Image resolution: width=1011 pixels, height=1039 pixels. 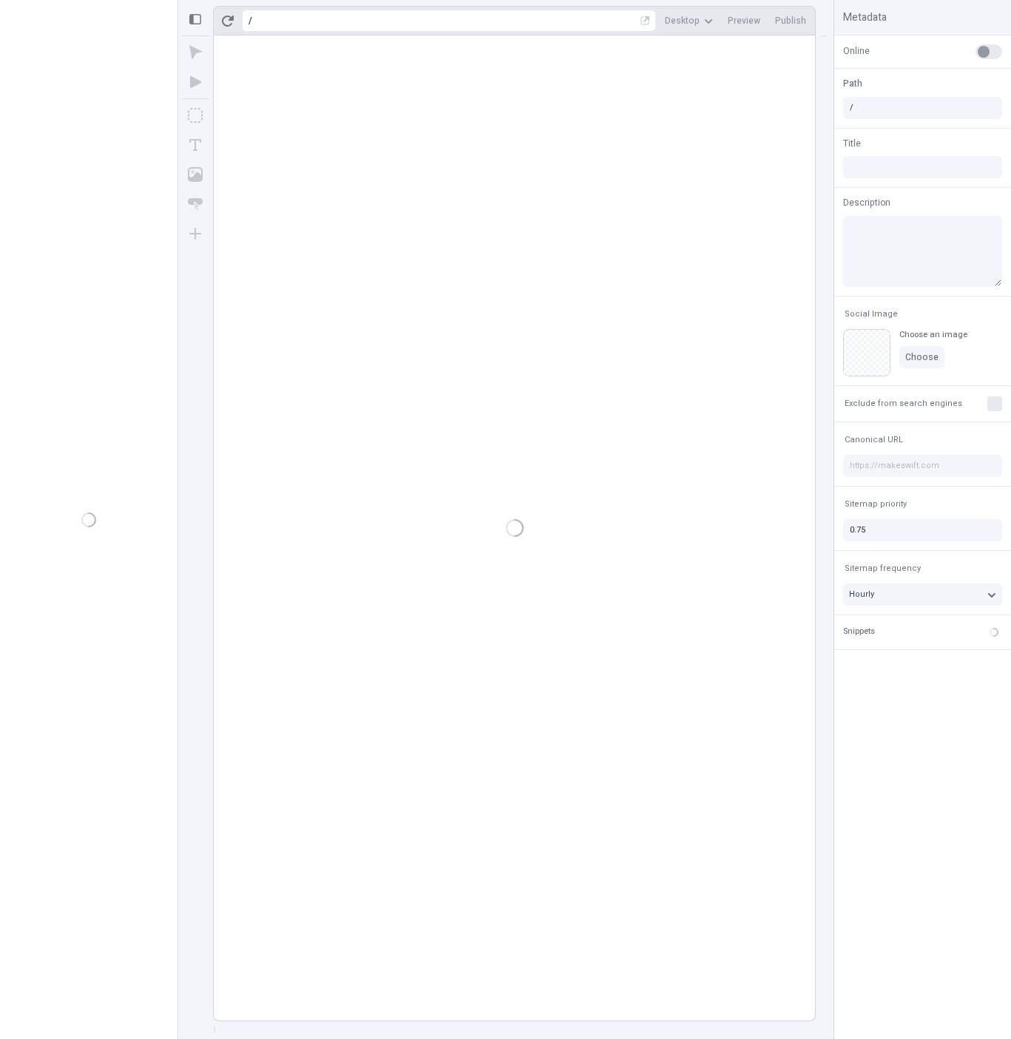 I want to click on button: Sitemap frequency, so click(x=883, y=569).